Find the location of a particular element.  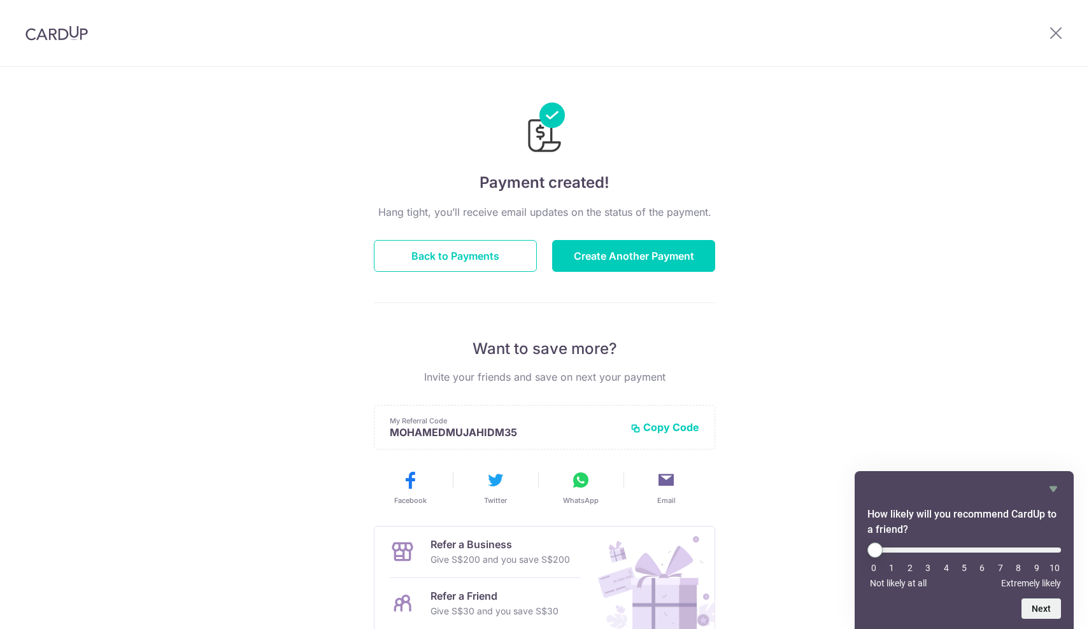

p: Refer a Business is located at coordinates (500, 545).